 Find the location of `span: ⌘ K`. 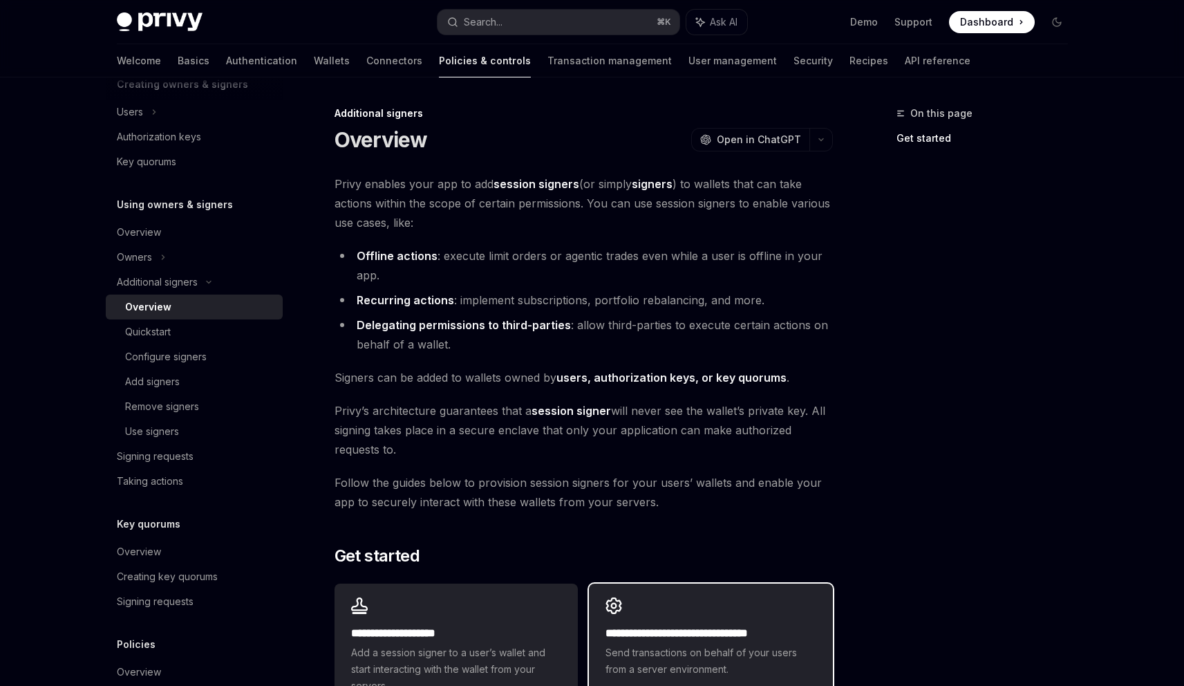

span: ⌘ K is located at coordinates (664, 22).